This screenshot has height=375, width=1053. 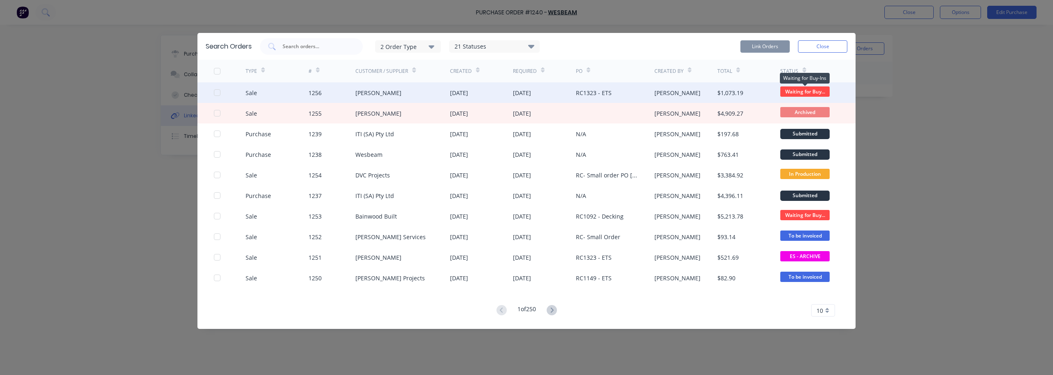 I want to click on span: In Production, so click(x=805, y=174).